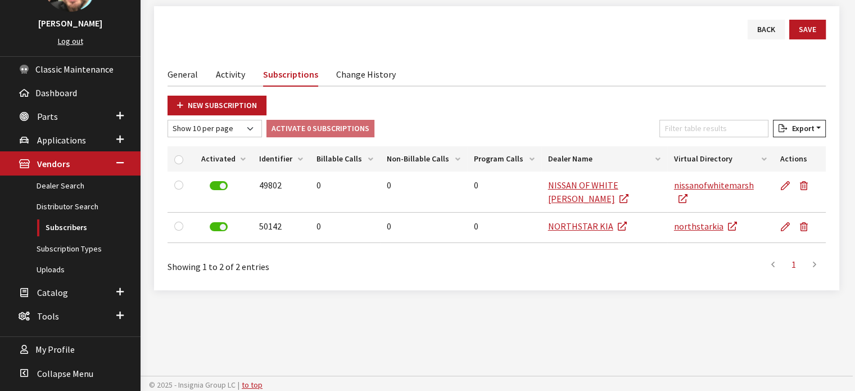 This screenshot has height=391, width=855. What do you see at coordinates (801, 128) in the screenshot?
I see `span: Export` at bounding box center [801, 128].